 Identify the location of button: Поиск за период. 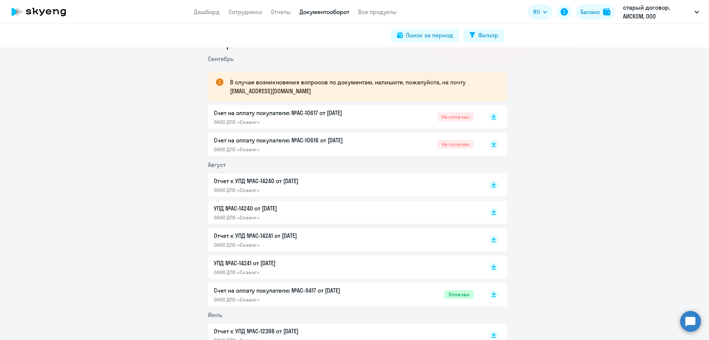
(425, 35).